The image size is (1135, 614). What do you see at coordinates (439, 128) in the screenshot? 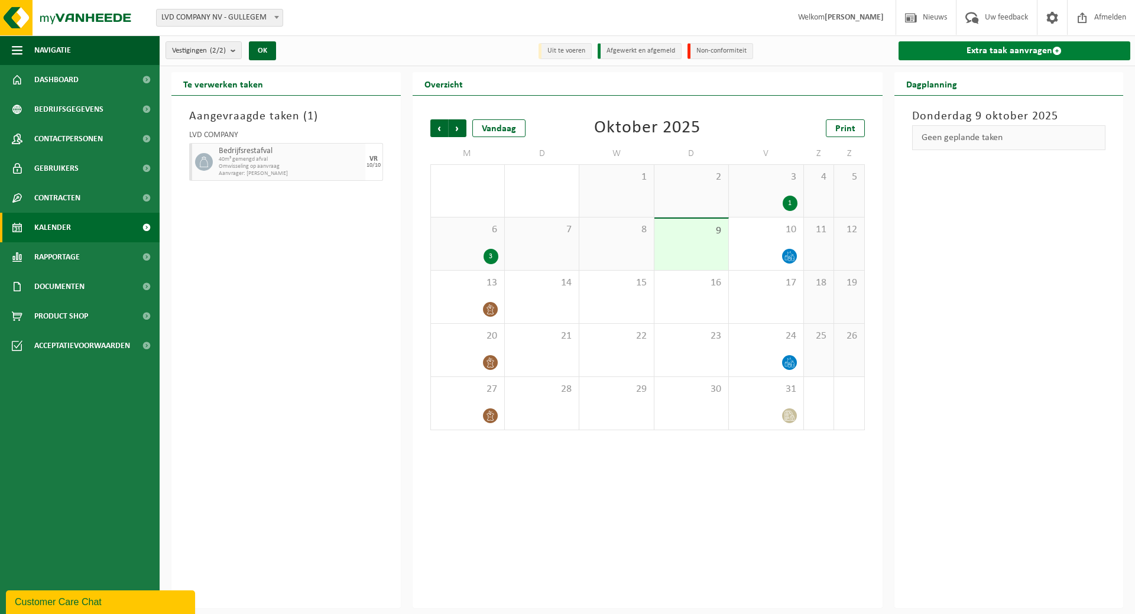
I see `span: Vorige` at bounding box center [439, 128].